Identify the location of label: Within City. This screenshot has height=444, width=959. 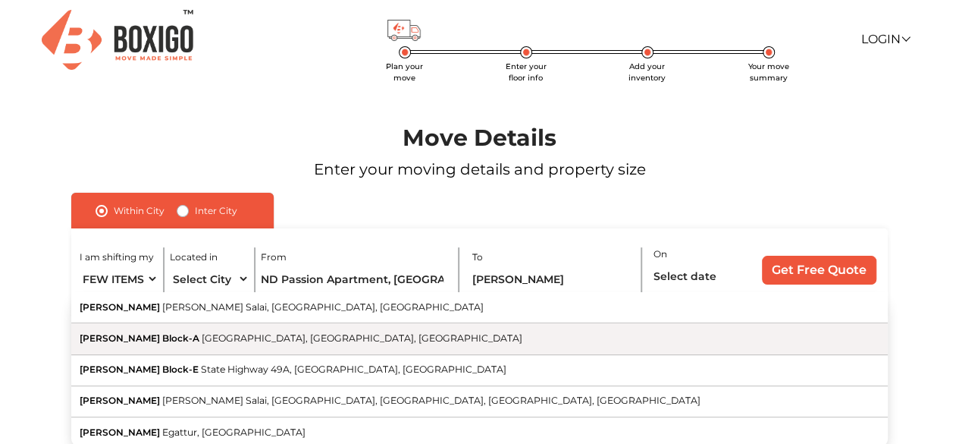
(139, 211).